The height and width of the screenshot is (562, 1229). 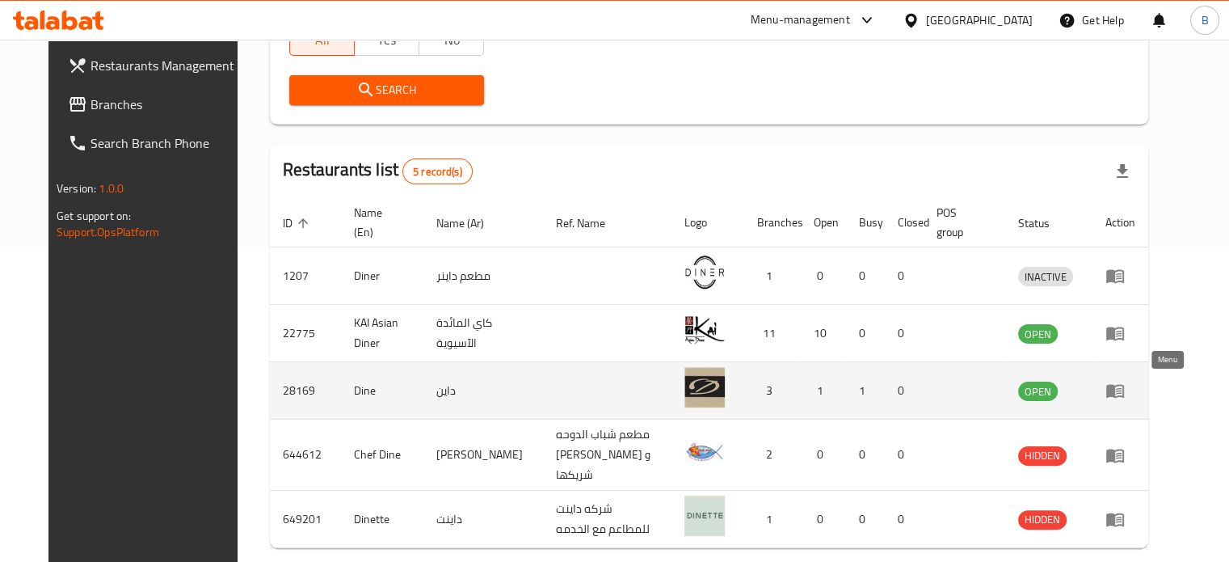 I want to click on img: Dinette, so click(x=705, y=516).